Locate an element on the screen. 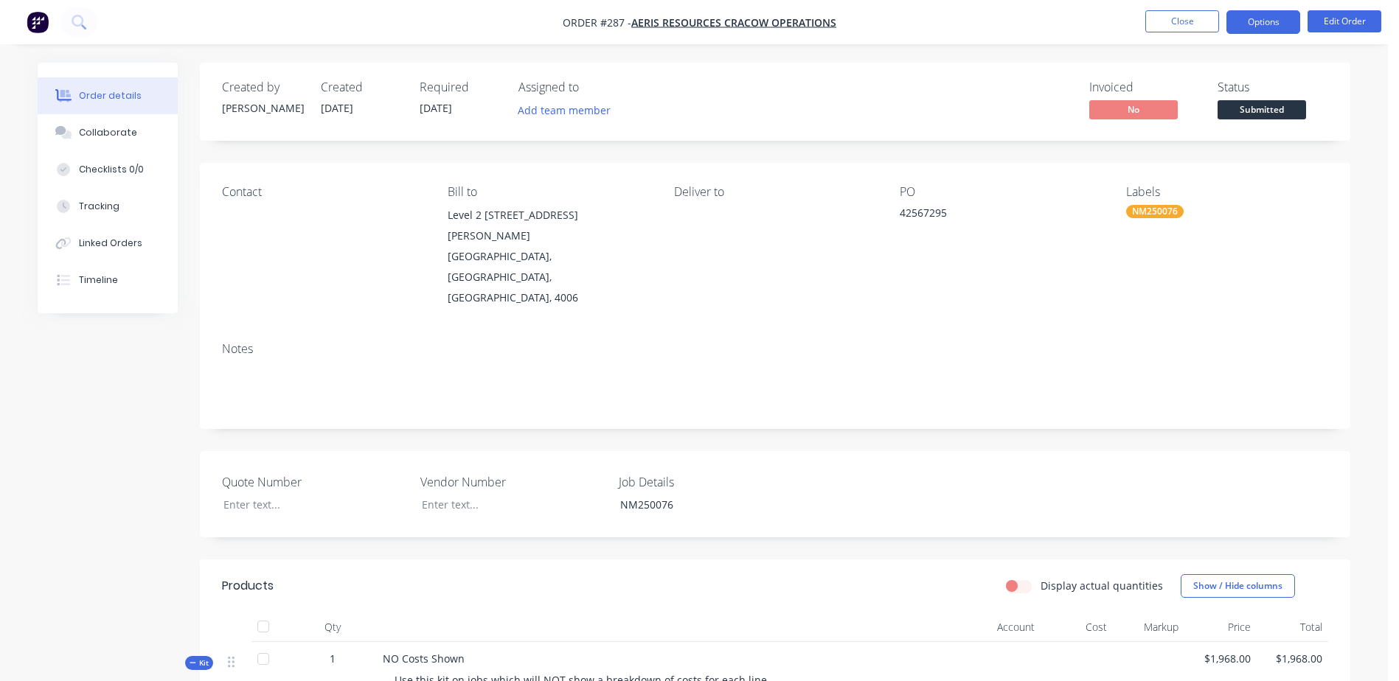 The width and height of the screenshot is (1399, 681). div: Cost is located at coordinates (1076, 627).